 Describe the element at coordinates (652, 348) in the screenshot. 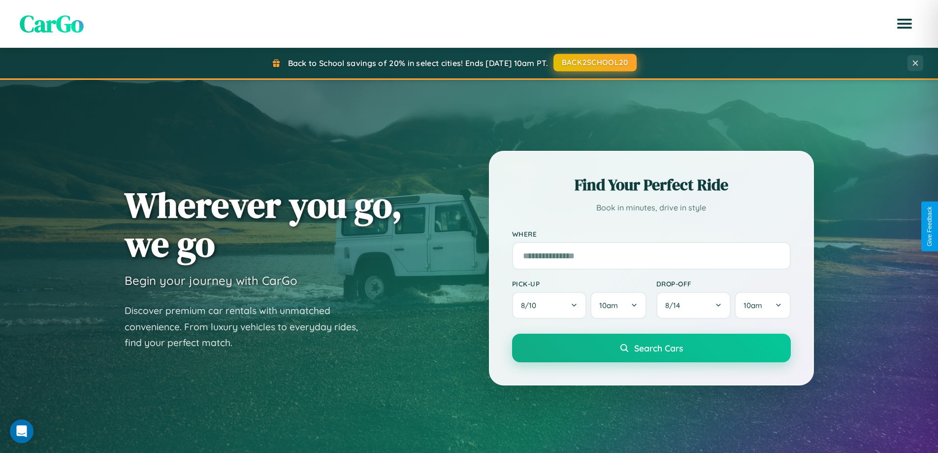

I see `button: Search Cars` at that location.